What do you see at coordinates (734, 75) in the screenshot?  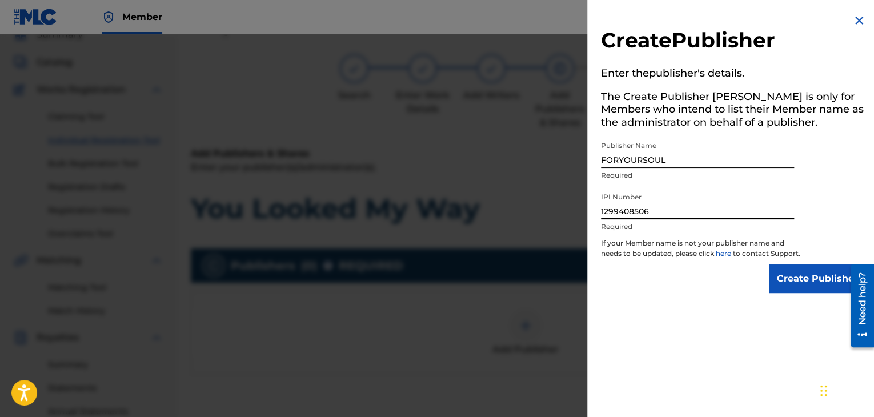 I see `h5: Enter the publisher 's details.` at bounding box center [734, 75].